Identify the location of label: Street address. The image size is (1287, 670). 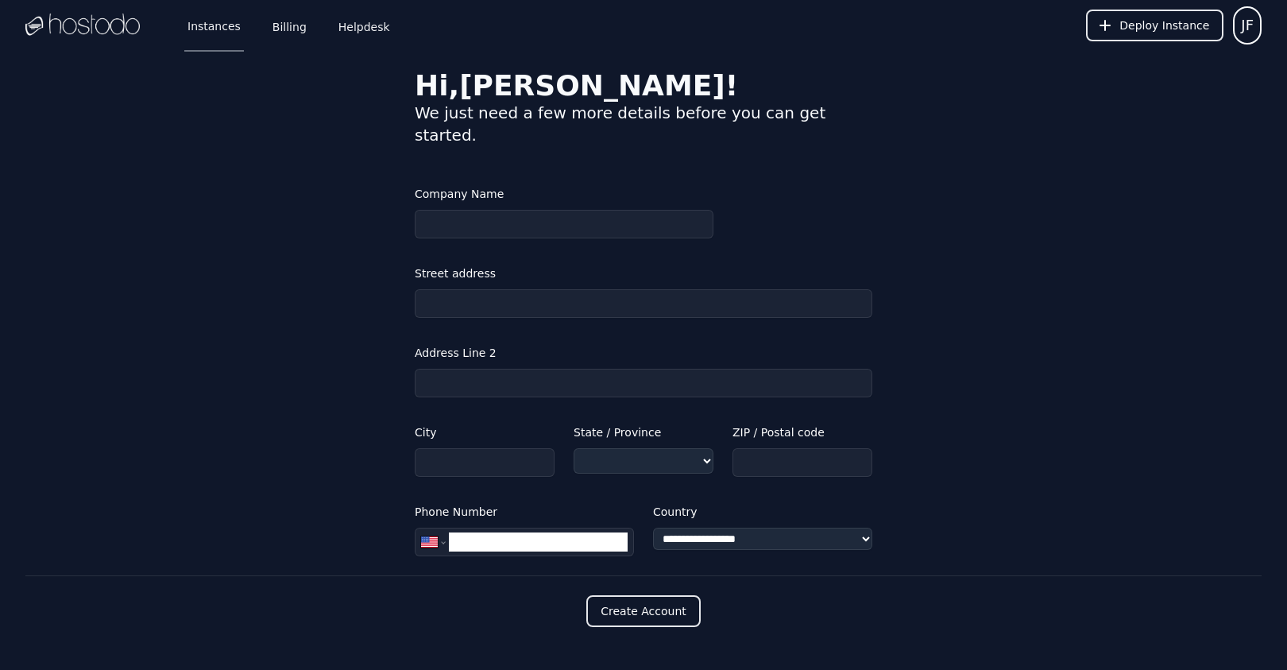
(644, 273).